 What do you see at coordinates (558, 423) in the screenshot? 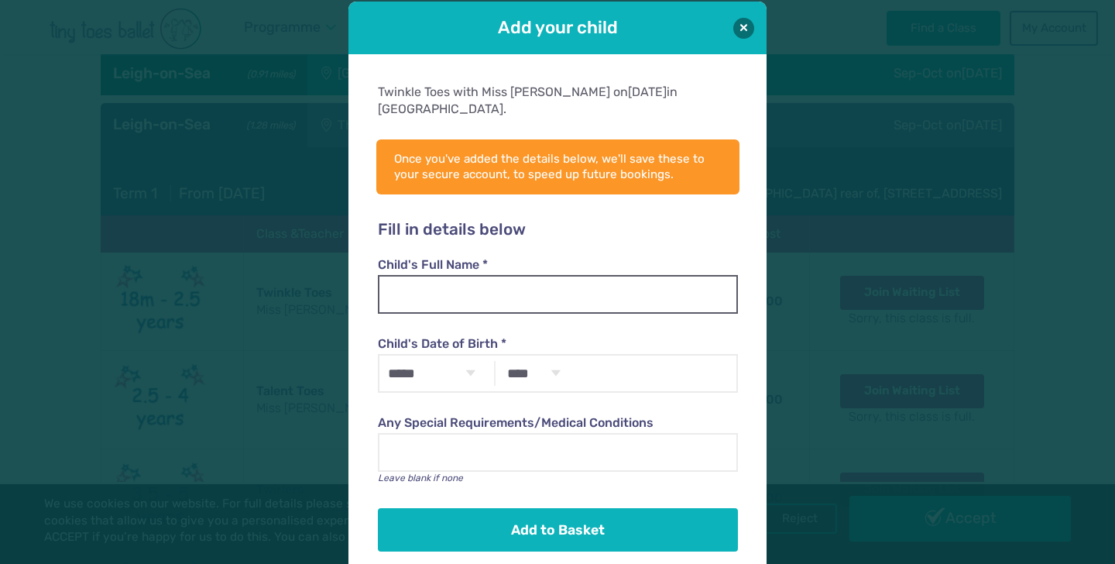
I see `label: Any Special Requirements/Medical Conditions` at bounding box center [558, 423].